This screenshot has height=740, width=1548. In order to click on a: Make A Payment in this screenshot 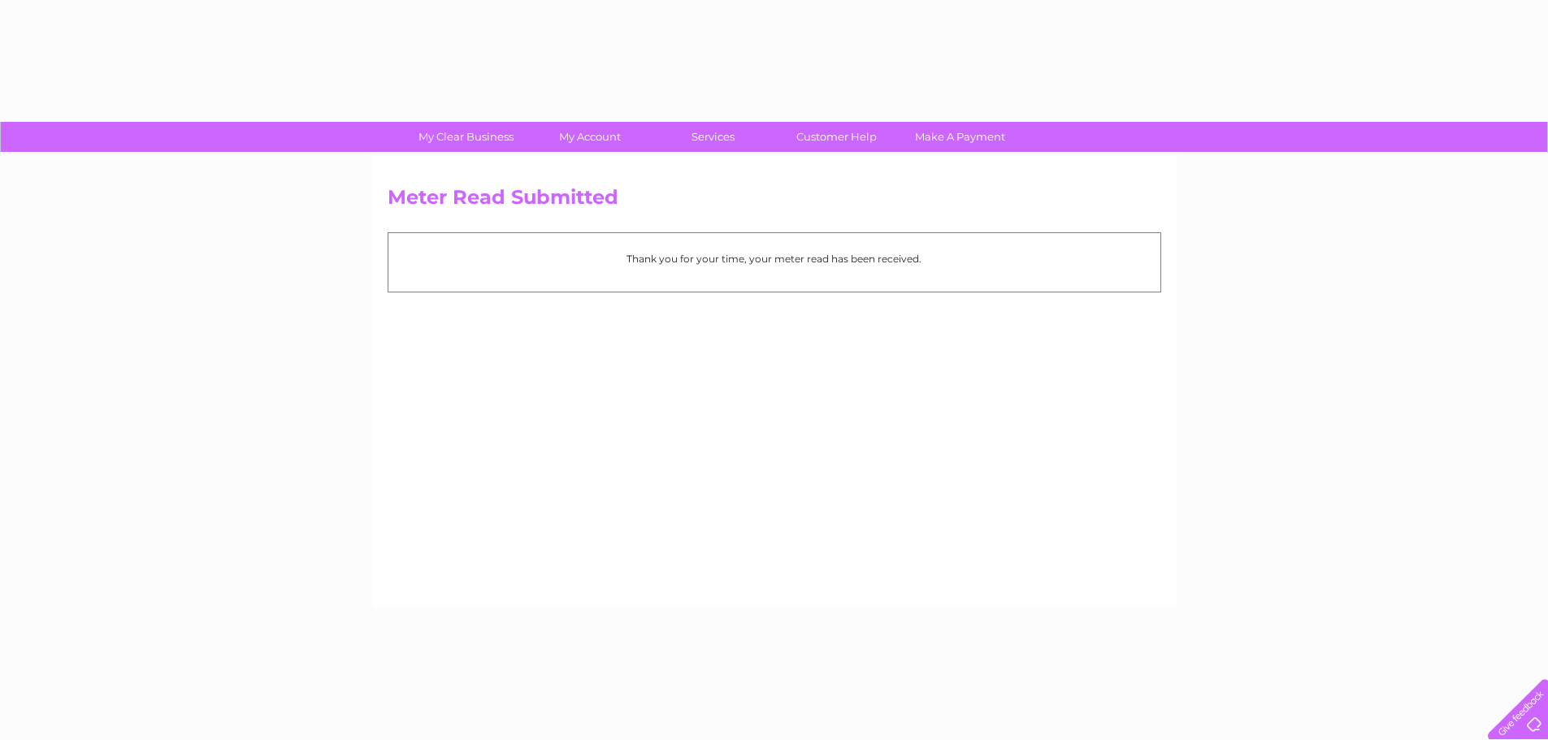, I will do `click(960, 136)`.